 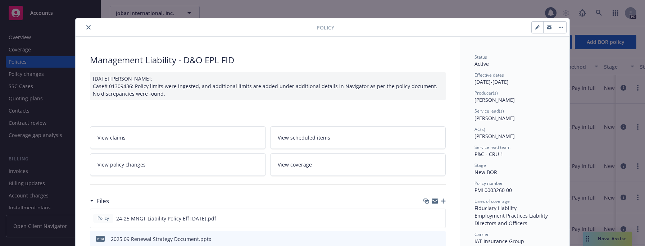 What do you see at coordinates (161, 239) in the screenshot?
I see `div: 2025 09 Renewal Strategy Document.pptx` at bounding box center [161, 239].